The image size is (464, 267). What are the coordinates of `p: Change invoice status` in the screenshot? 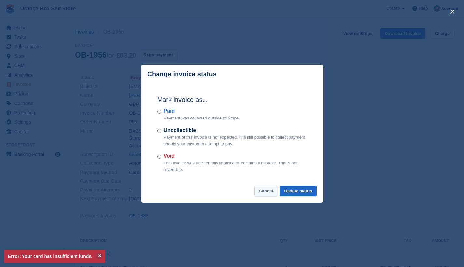 It's located at (182, 74).